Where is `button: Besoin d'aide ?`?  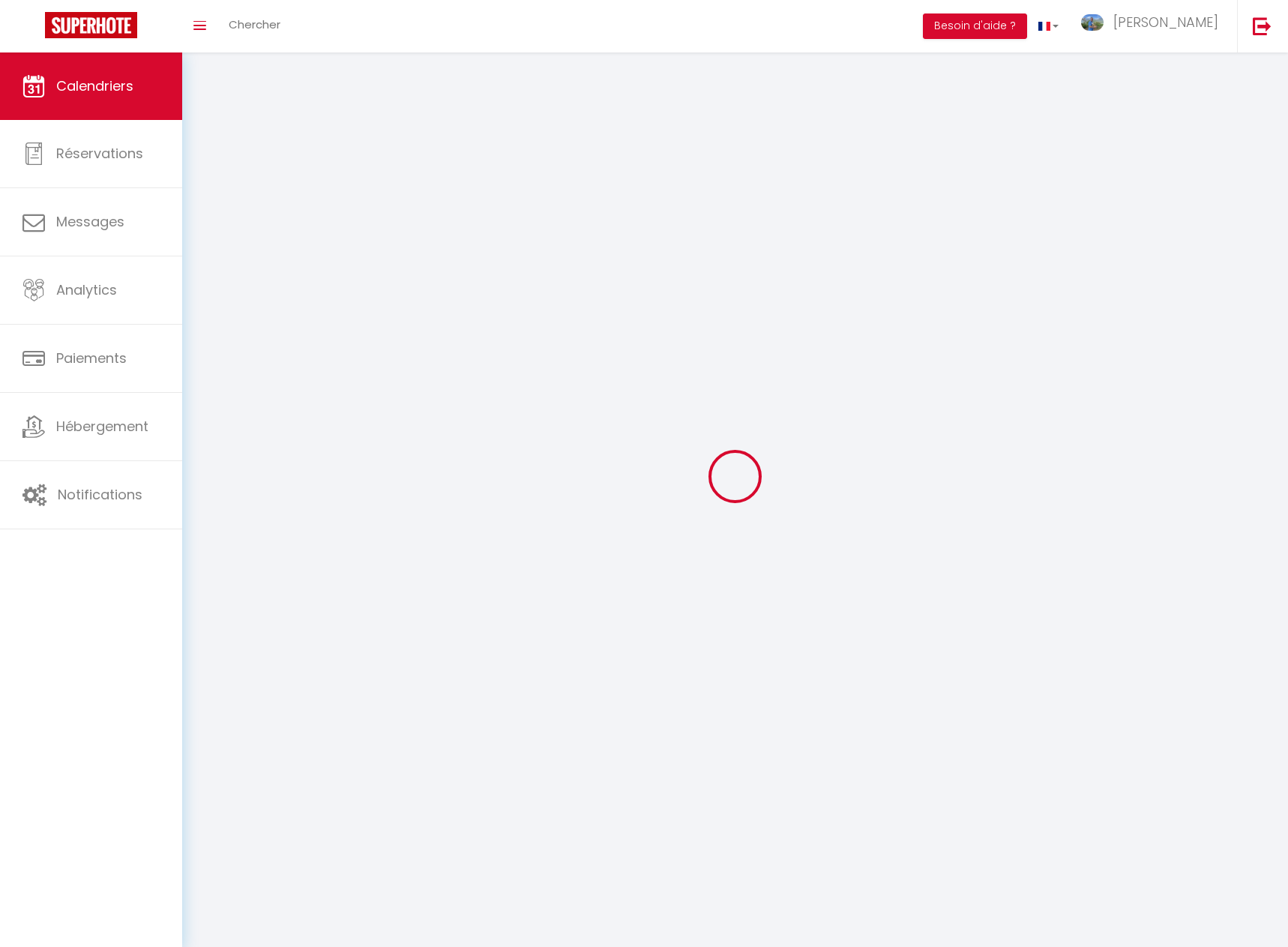 button: Besoin d'aide ? is located at coordinates (975, 26).